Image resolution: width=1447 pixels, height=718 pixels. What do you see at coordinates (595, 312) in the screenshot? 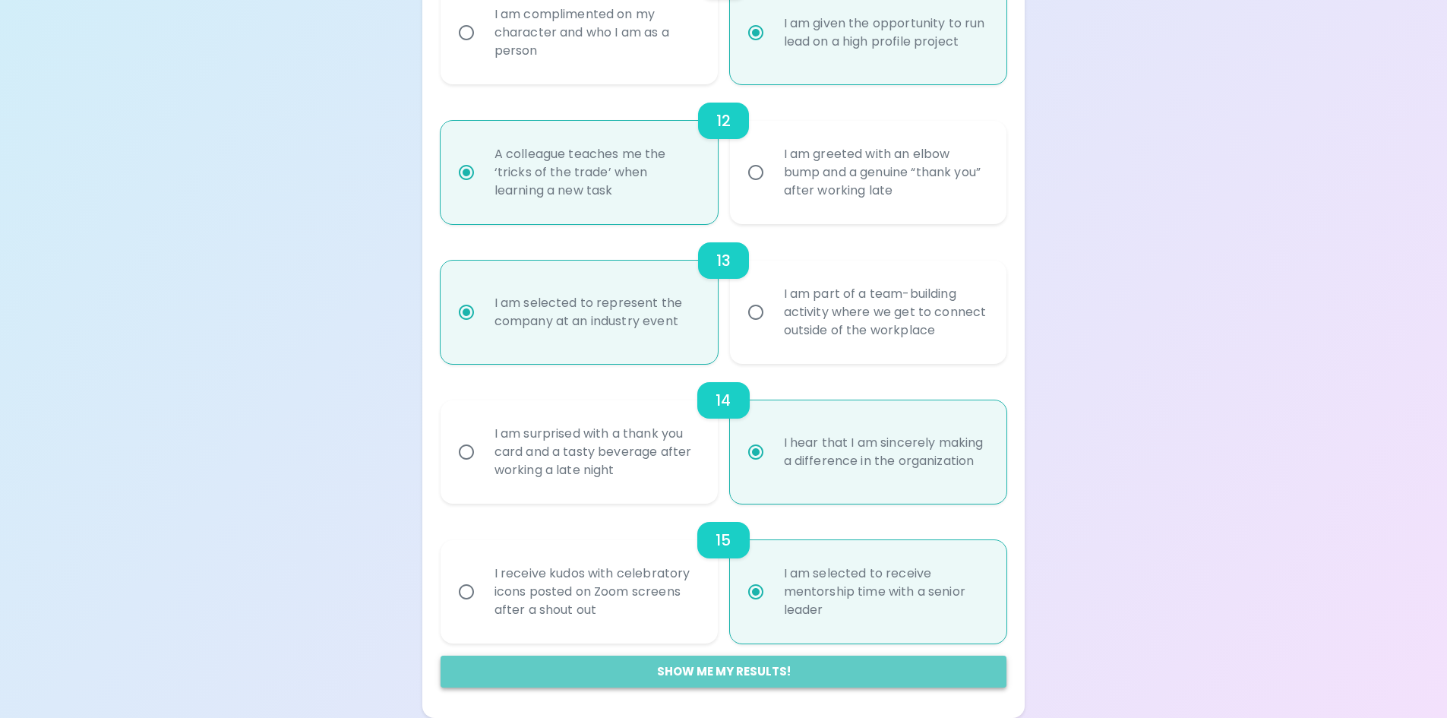
I see `div: I am selected to represent the company at an industry event` at bounding box center [595, 312].